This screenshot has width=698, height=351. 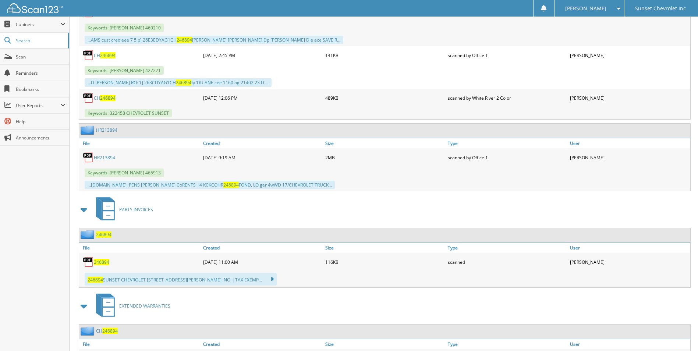 I want to click on span: Search, so click(x=40, y=40).